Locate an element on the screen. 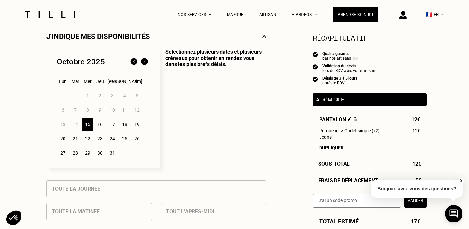 The height and width of the screenshot is (229, 469). div: par nos artisans Tilli is located at coordinates (340, 58).